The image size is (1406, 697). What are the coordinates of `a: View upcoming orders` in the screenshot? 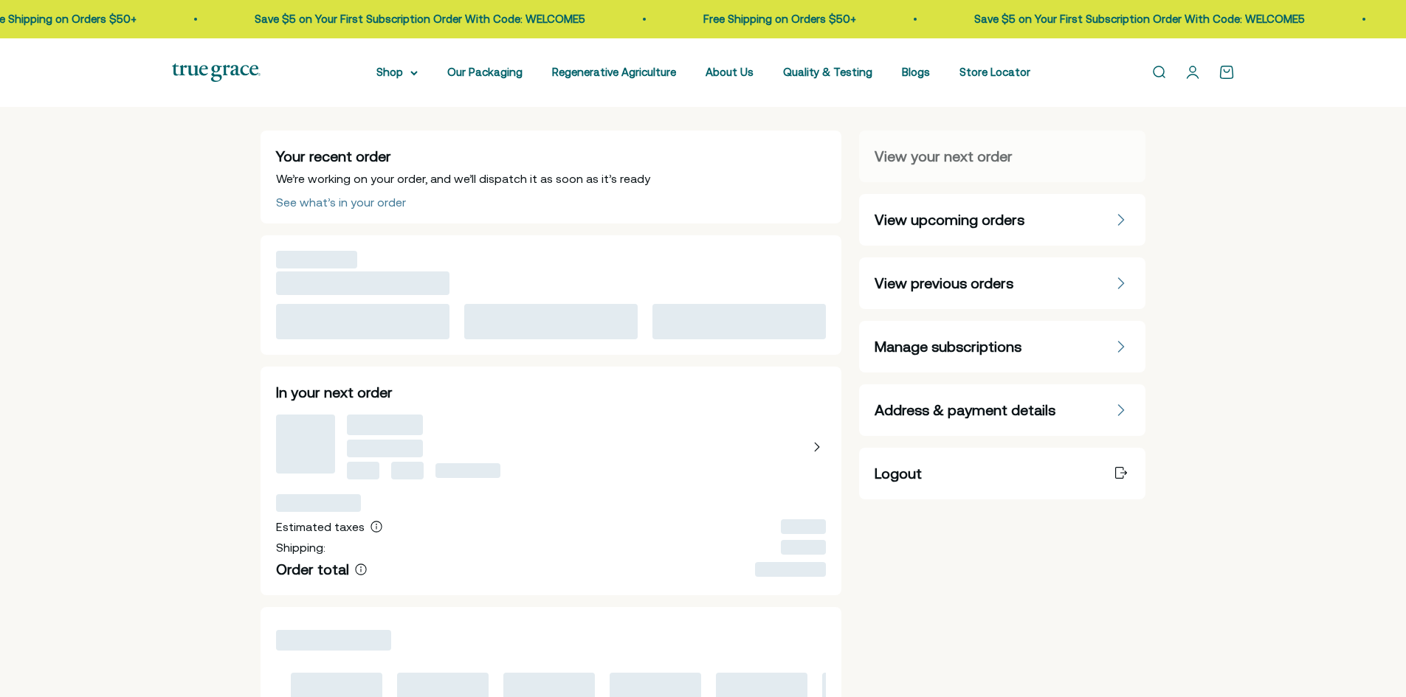 It's located at (1002, 220).